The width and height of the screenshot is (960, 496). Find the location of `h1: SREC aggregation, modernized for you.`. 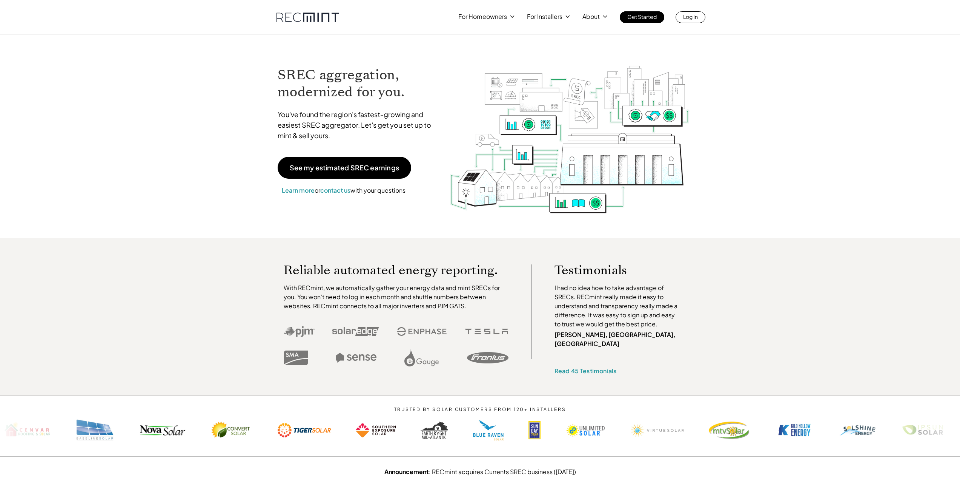

h1: SREC aggregation, modernized for you. is located at coordinates (358, 83).